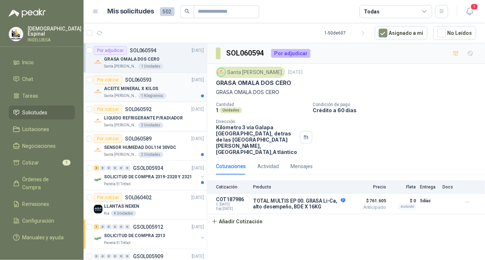 The width and height of the screenshot is (485, 260). What do you see at coordinates (346, 33) in the screenshot?
I see `div: 1 - 50 de 607` at bounding box center [346, 33].